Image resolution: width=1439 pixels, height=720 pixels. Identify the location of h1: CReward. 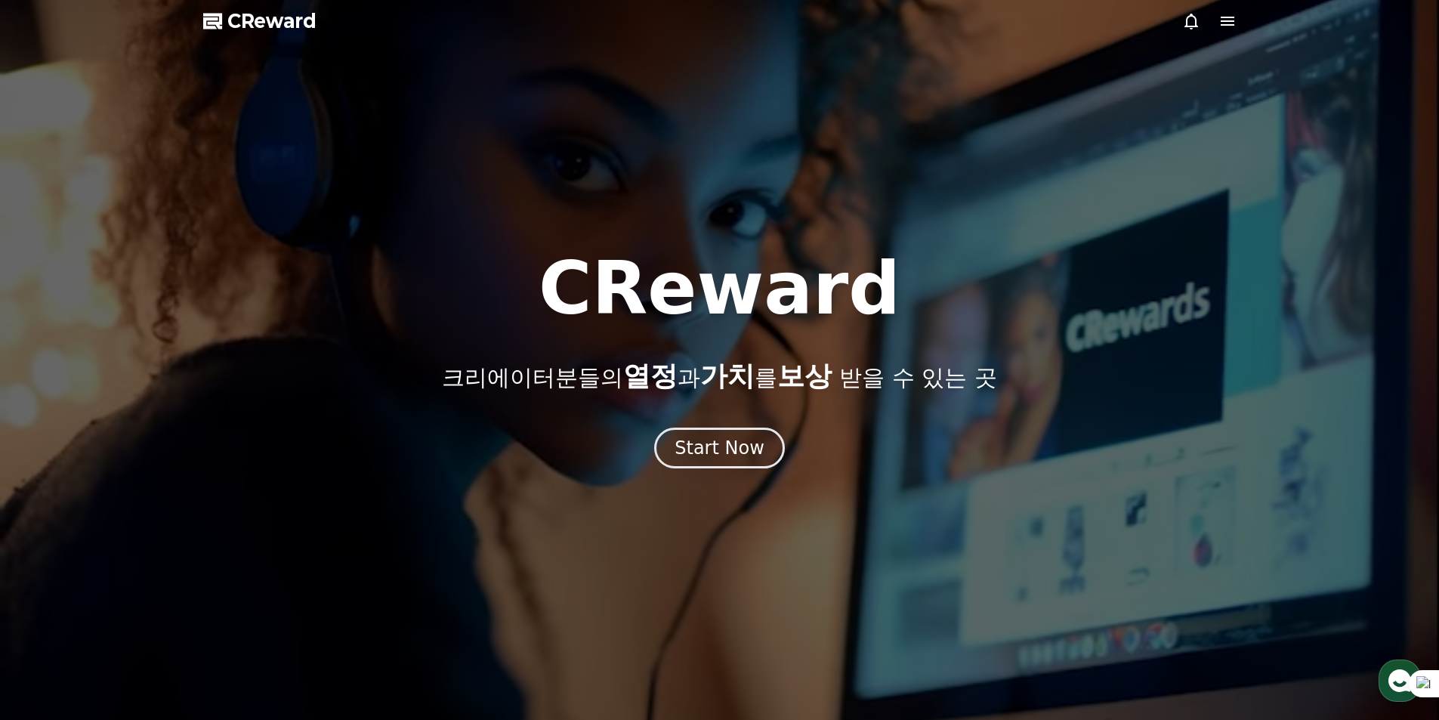
(719, 289).